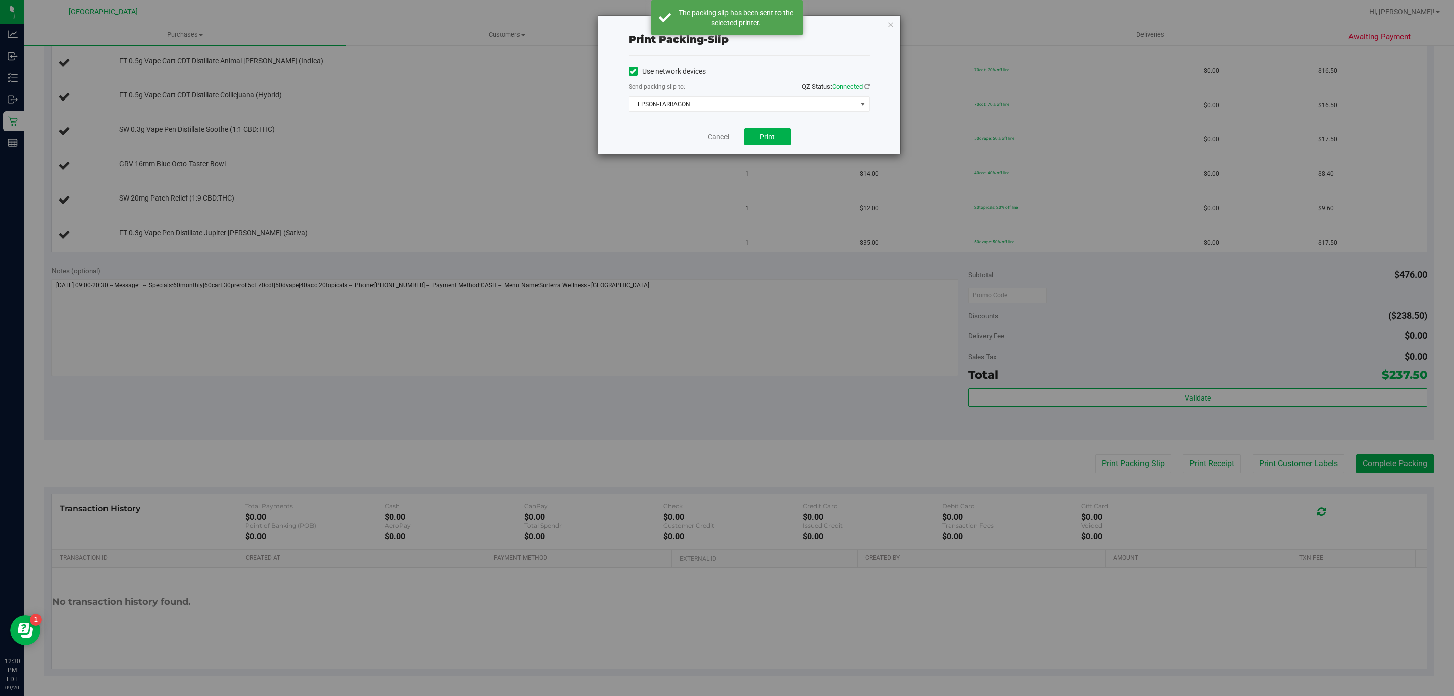 Image resolution: width=1454 pixels, height=696 pixels. Describe the element at coordinates (667, 71) in the screenshot. I see `label: Use network devices` at that location.